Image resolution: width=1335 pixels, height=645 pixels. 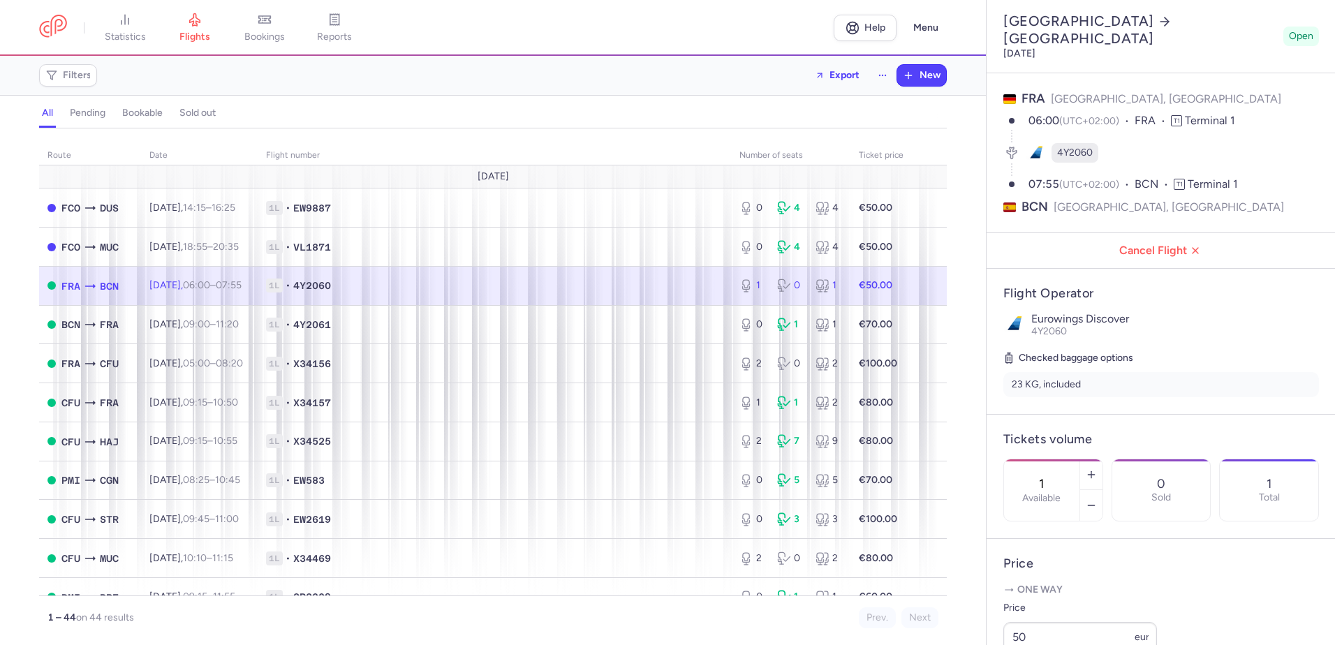 What do you see at coordinates (837, 75) in the screenshot?
I see `button: Export` at bounding box center [837, 75].